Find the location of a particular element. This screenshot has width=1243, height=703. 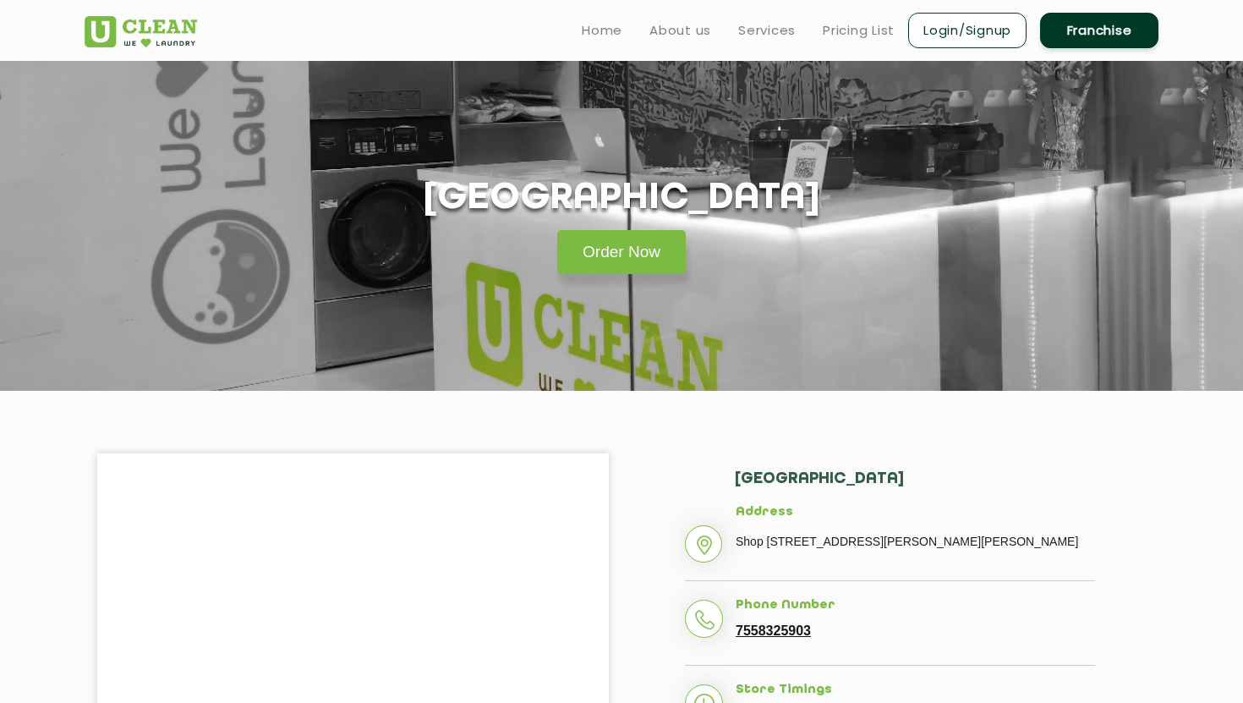

a: Services is located at coordinates (767, 30).